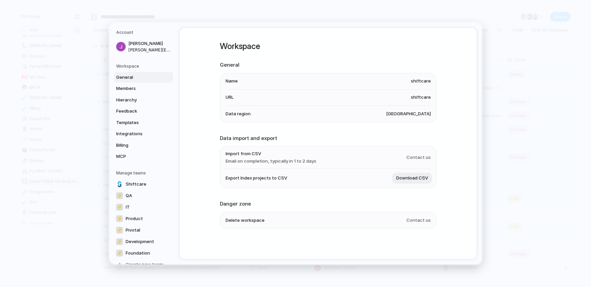  Describe the element at coordinates (138, 134) in the screenshot. I see `span: Integrations` at that location.